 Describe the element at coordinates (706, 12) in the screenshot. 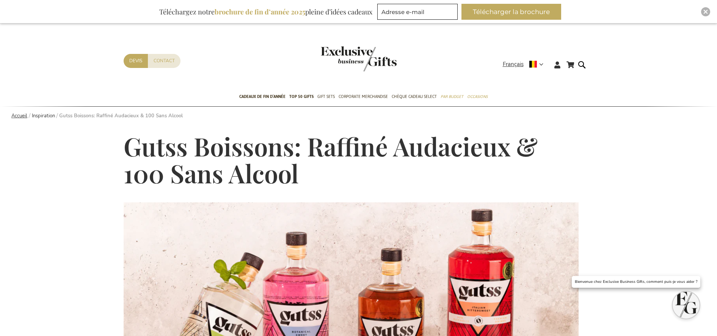

I see `div: Close` at that location.